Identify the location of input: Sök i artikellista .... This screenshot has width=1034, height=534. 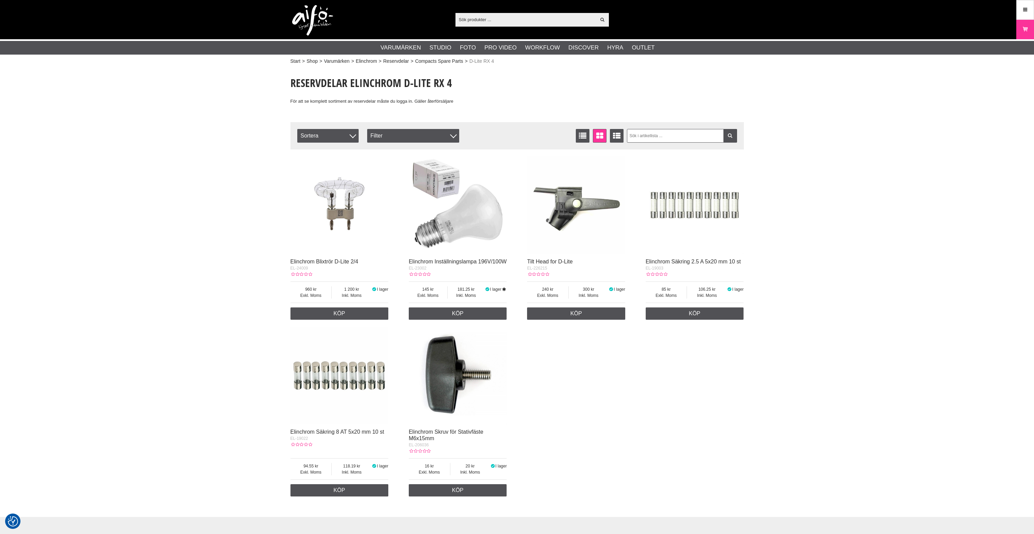
(682, 136).